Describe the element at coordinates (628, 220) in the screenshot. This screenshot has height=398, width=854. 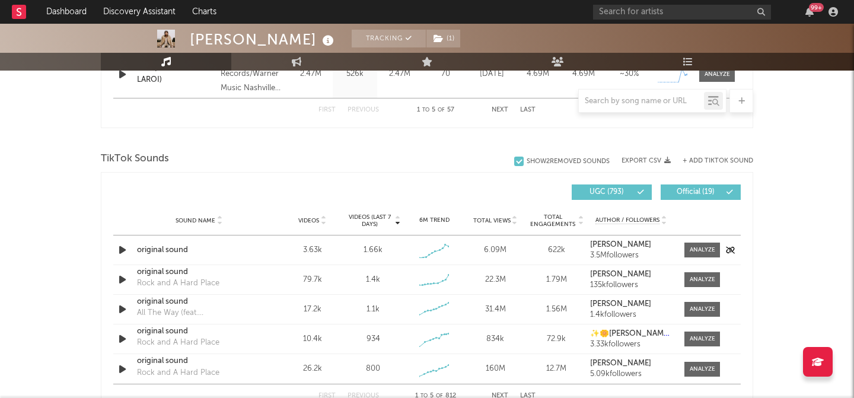
I see `span: Author / Followers` at that location.